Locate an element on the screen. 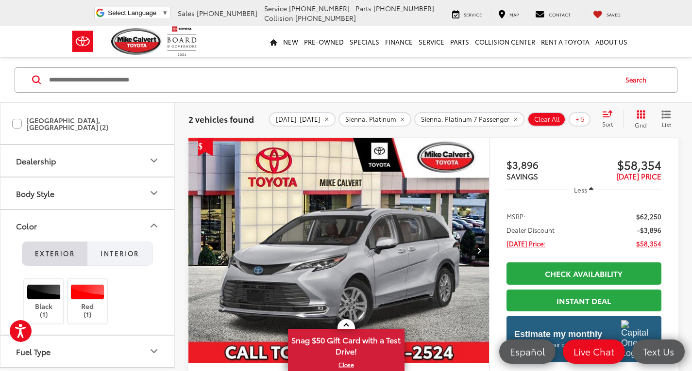  span: Text Us is located at coordinates (658, 351).